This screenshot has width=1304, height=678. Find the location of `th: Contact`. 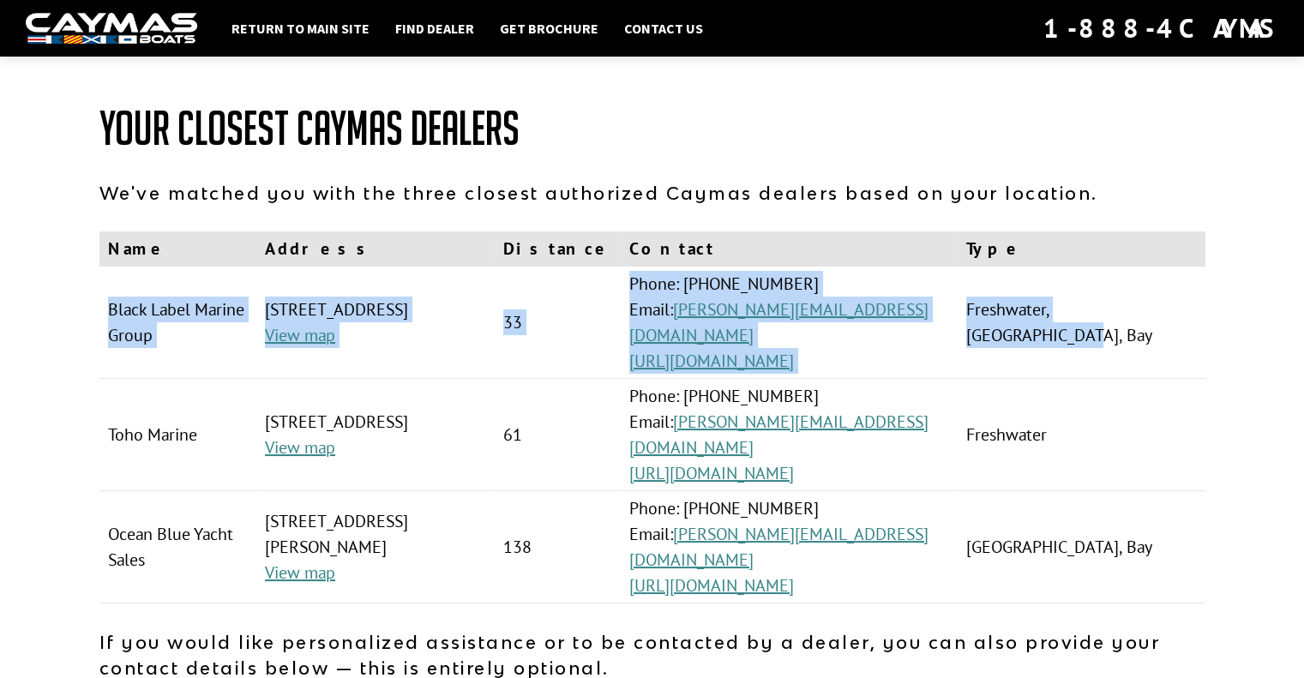

th: Contact is located at coordinates (789, 249).